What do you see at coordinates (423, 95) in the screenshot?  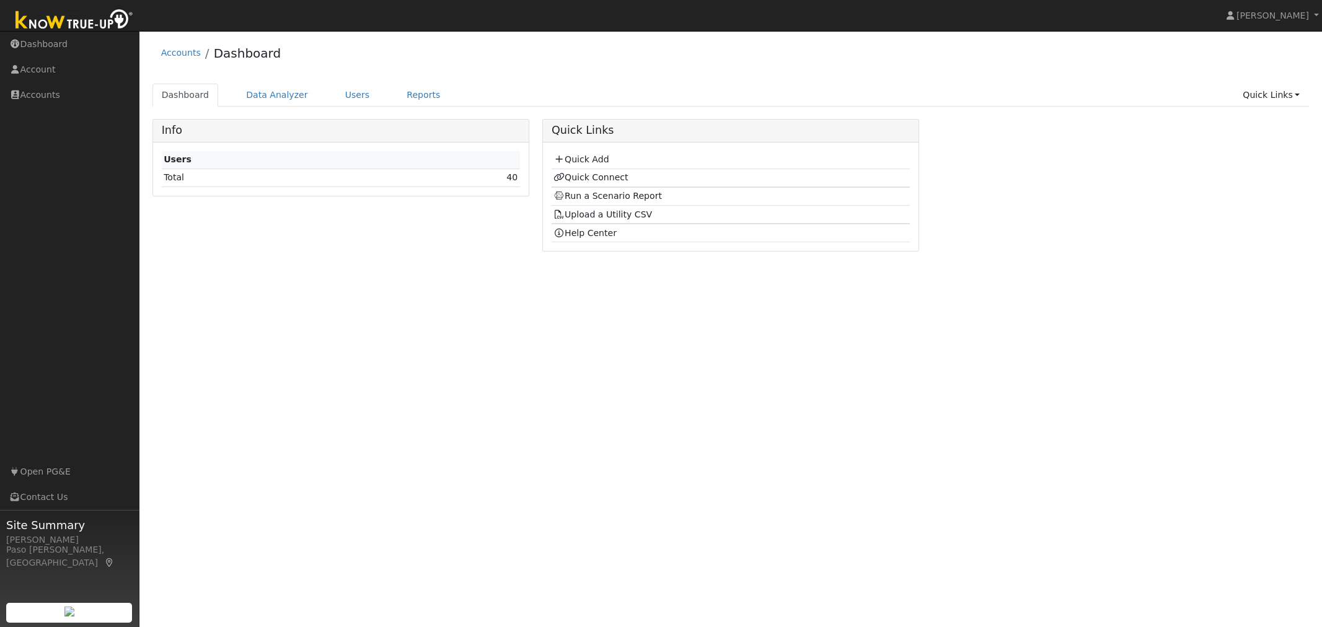 I see `a: Reports` at bounding box center [423, 95].